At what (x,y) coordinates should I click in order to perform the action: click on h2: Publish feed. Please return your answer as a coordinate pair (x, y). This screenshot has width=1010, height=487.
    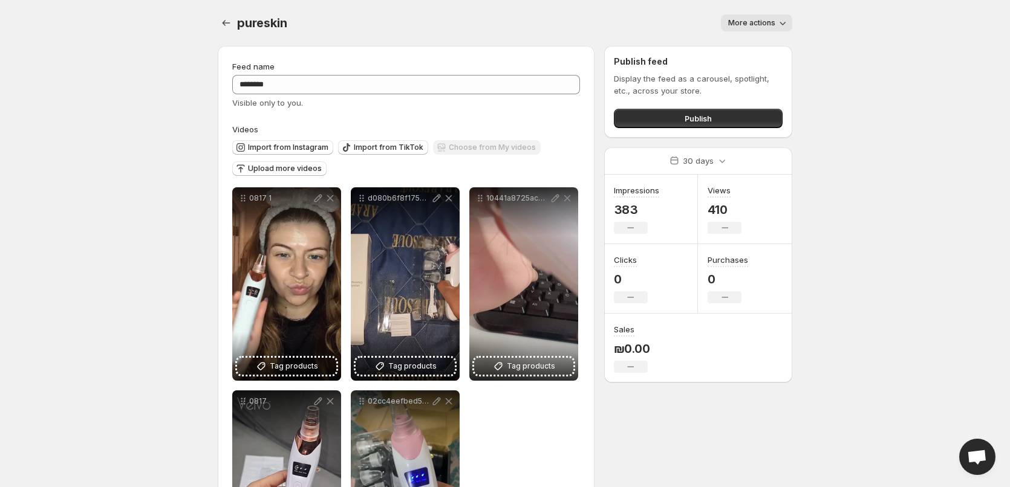
    Looking at the image, I should click on (698, 62).